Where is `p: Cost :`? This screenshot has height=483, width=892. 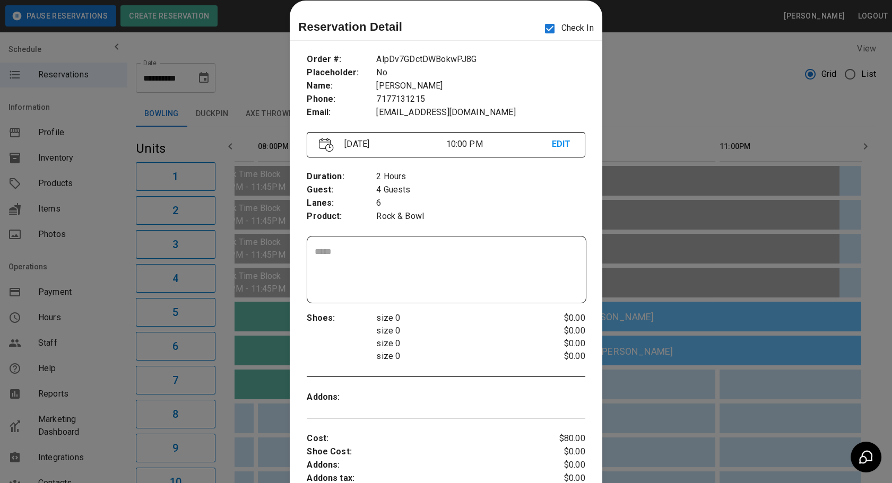
p: Cost : is located at coordinates (422, 439).